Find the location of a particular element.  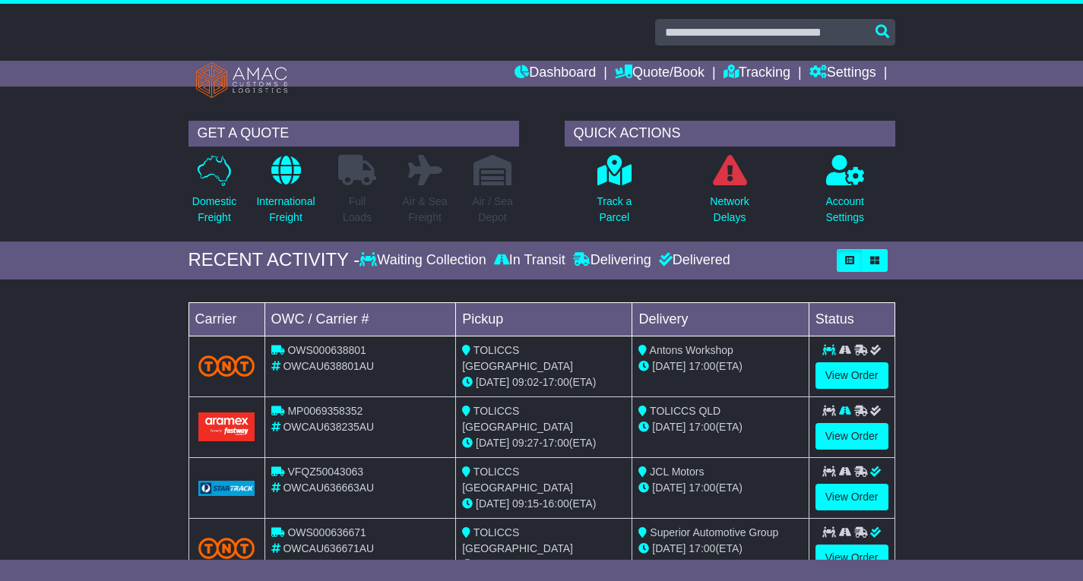

div: Delivering is located at coordinates (612, 261).